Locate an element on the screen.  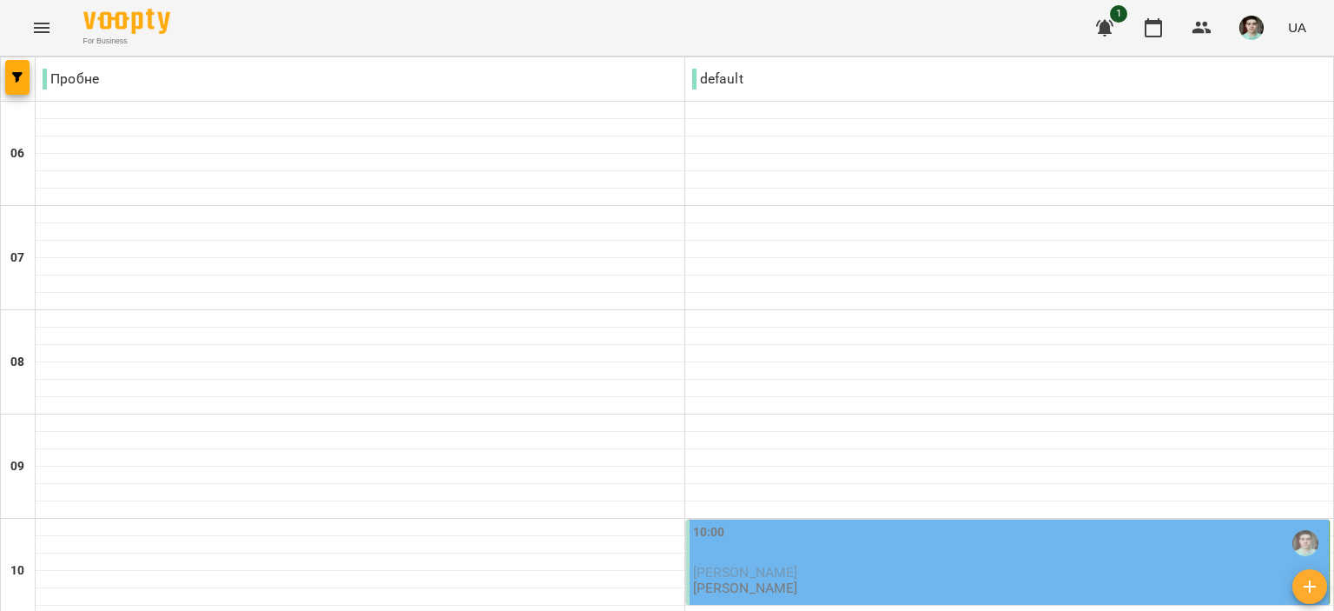
h6: 07 is located at coordinates (17, 258).